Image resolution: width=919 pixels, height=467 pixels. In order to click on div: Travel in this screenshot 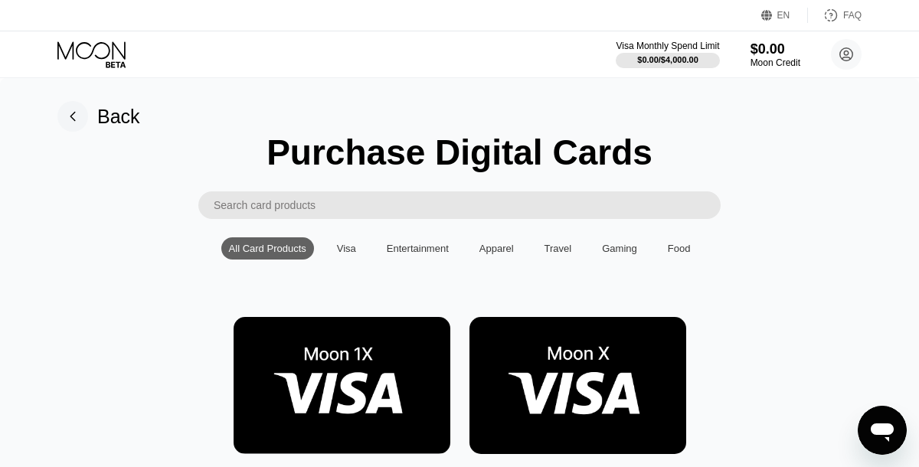, I will do `click(558, 248)`.